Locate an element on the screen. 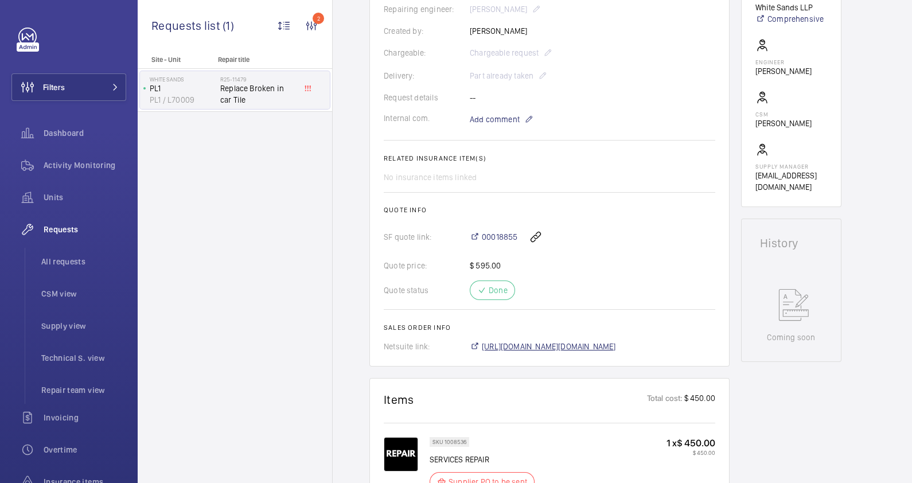 This screenshot has width=912, height=483. p: Site - Unit is located at coordinates (176, 60).